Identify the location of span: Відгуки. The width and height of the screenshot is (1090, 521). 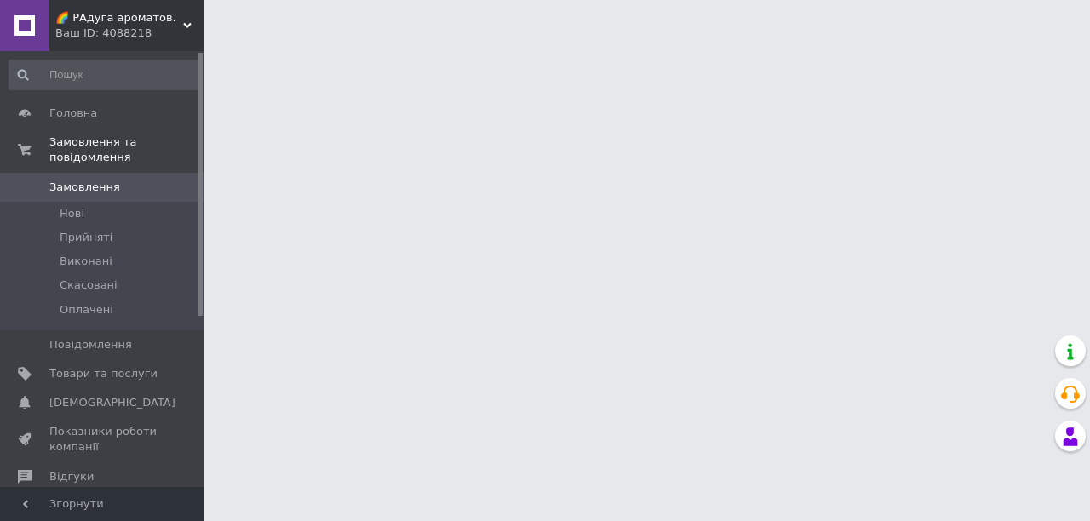
(72, 477).